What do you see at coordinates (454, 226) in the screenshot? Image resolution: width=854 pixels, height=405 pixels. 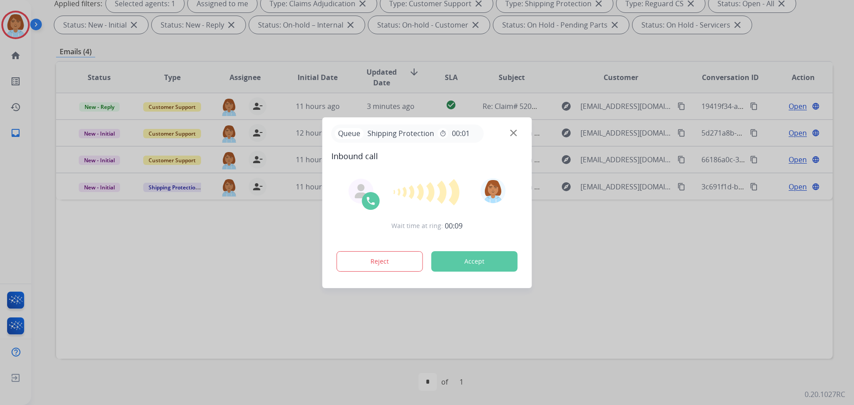 I see `span: 00:09` at bounding box center [454, 226].